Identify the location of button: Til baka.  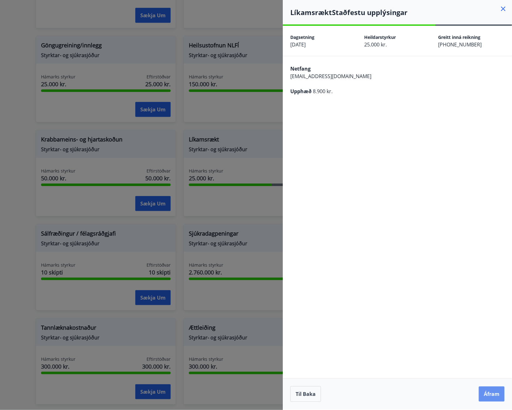
(306, 394).